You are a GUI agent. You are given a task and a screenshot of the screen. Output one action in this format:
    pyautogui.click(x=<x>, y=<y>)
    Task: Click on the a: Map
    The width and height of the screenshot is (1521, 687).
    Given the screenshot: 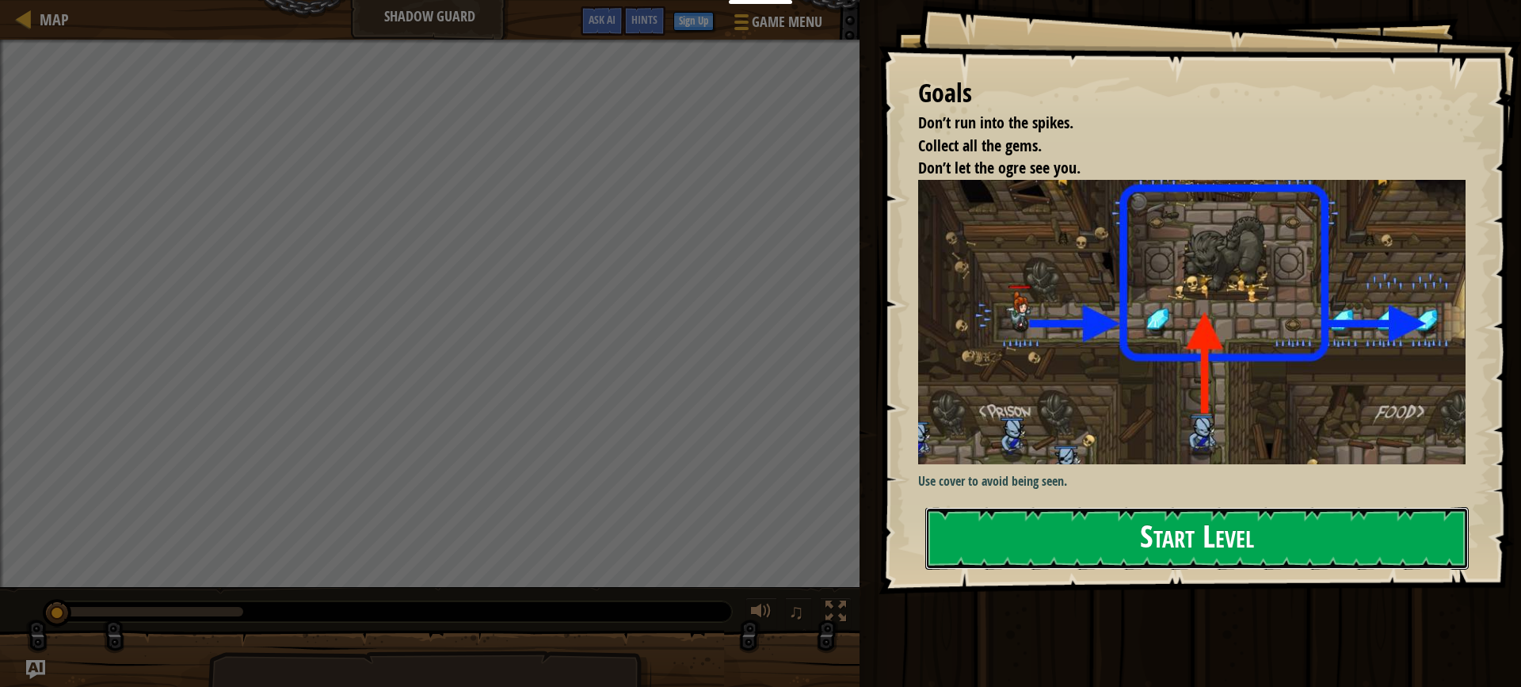 What is the action you would take?
    pyautogui.click(x=50, y=19)
    